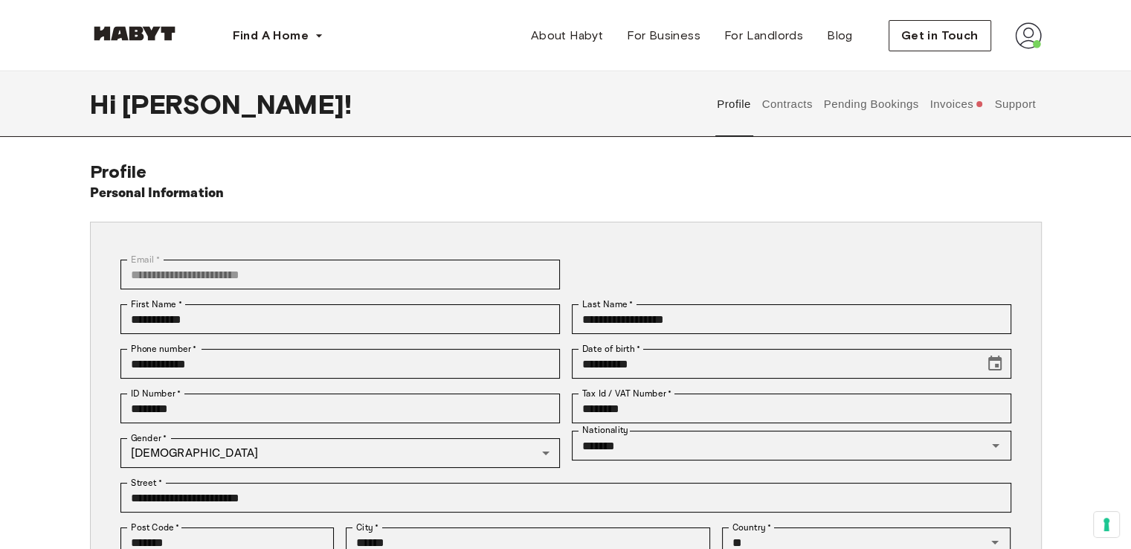 The height and width of the screenshot is (549, 1131). Describe the element at coordinates (940, 36) in the screenshot. I see `button: Get in Touch` at that location.